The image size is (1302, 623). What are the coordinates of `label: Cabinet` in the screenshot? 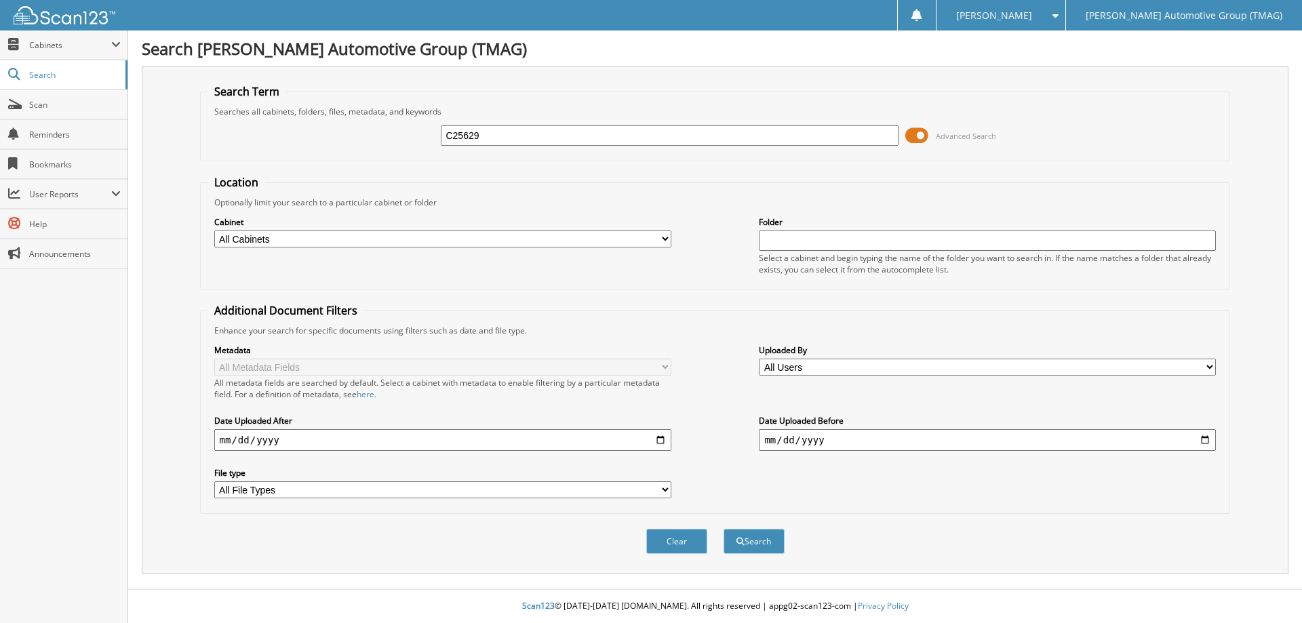 It's located at (443, 222).